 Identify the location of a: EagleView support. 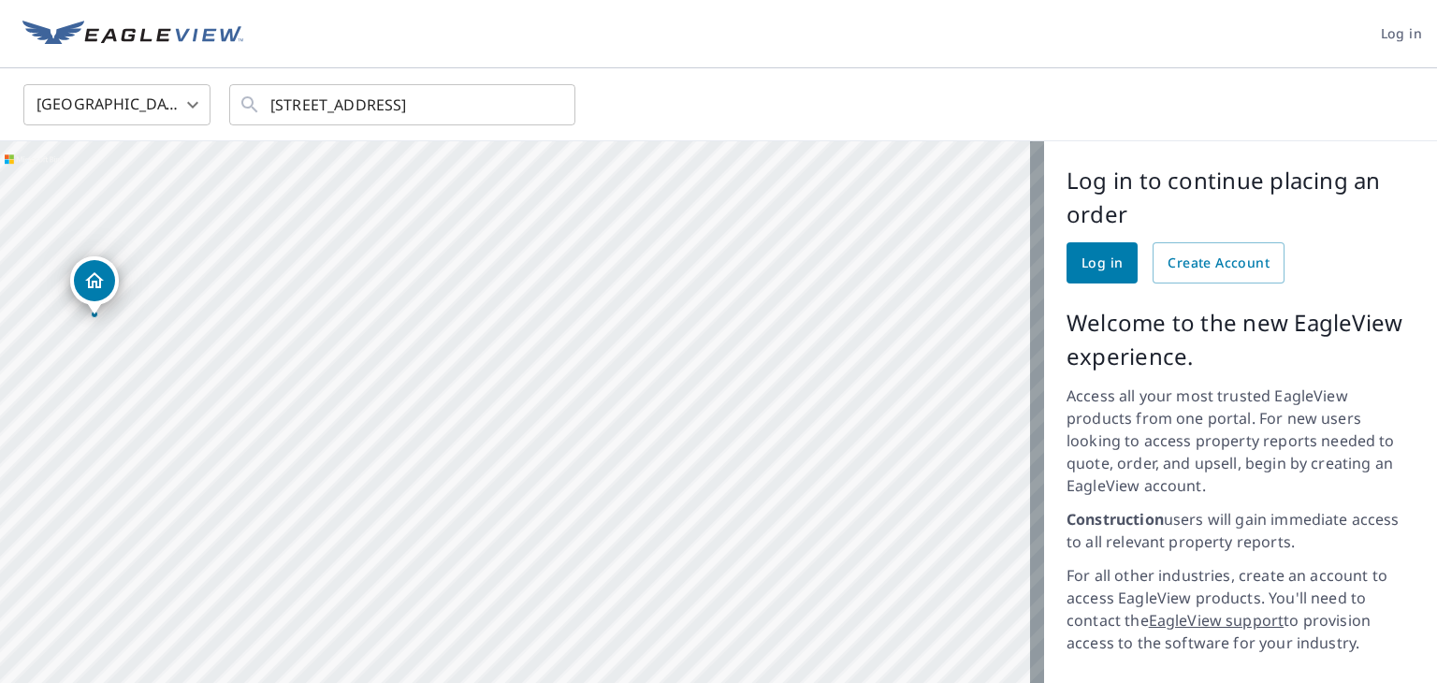
(1216, 620).